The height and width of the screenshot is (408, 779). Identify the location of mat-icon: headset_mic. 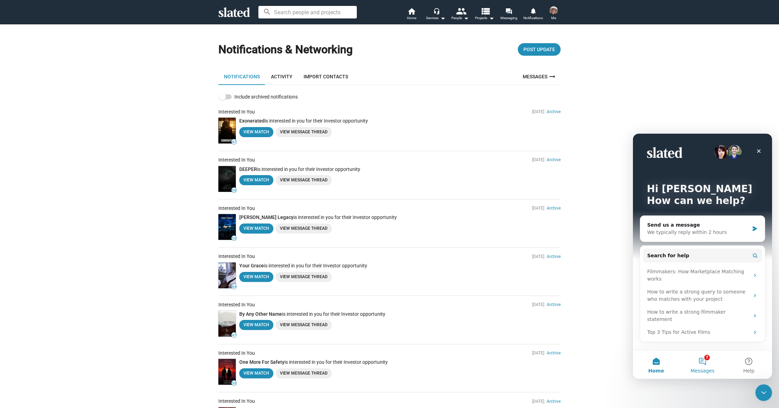
(437, 11).